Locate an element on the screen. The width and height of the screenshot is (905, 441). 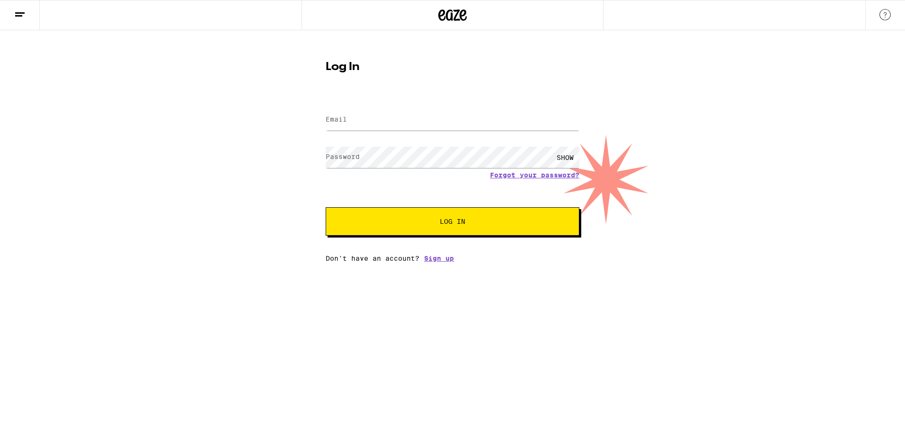
button: Log In is located at coordinates (453, 222).